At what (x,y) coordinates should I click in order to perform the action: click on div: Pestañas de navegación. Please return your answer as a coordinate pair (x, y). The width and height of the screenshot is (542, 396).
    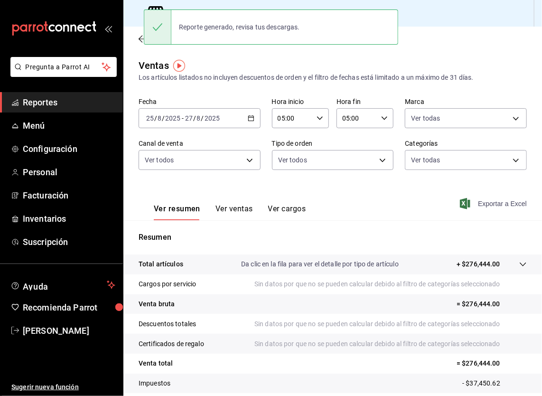
    Looking at the image, I should click on (230, 212).